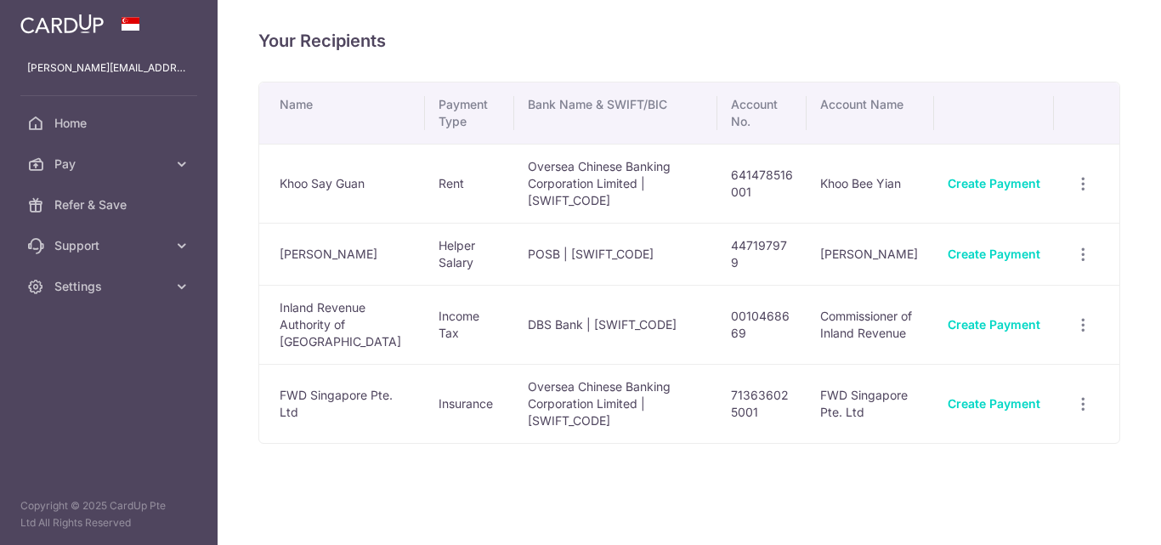 This screenshot has height=545, width=1161. Describe the element at coordinates (110, 205) in the screenshot. I see `span: Refer & Save` at that location.